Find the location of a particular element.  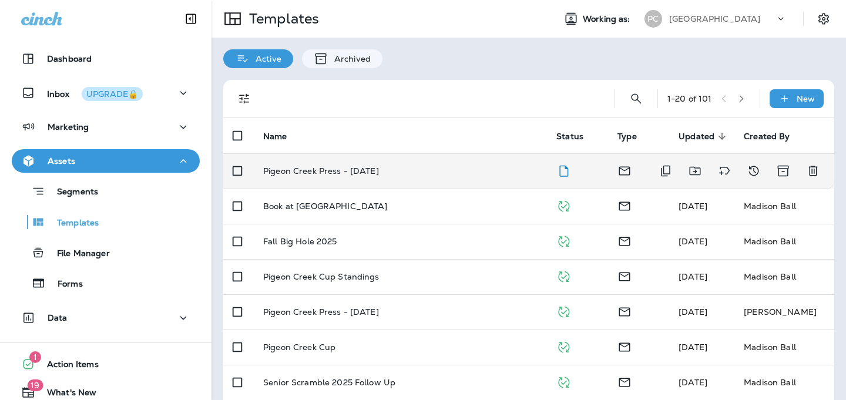

button: Archive is located at coordinates (783, 171).